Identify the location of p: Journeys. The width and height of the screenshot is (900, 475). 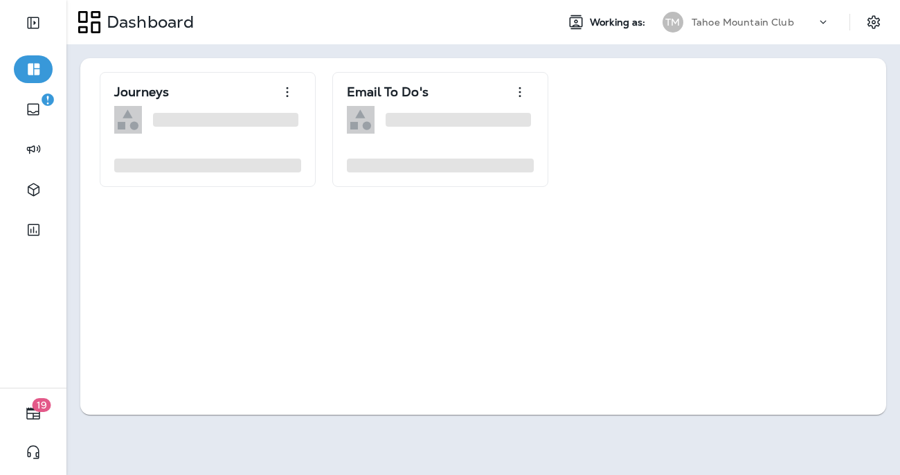
(141, 92).